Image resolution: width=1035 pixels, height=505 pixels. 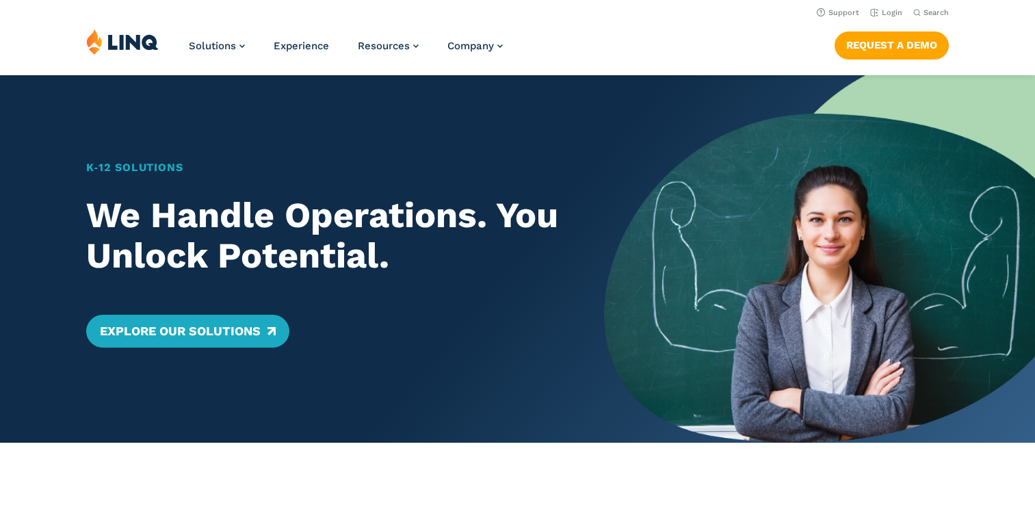 I want to click on span: Search, so click(x=936, y=12).